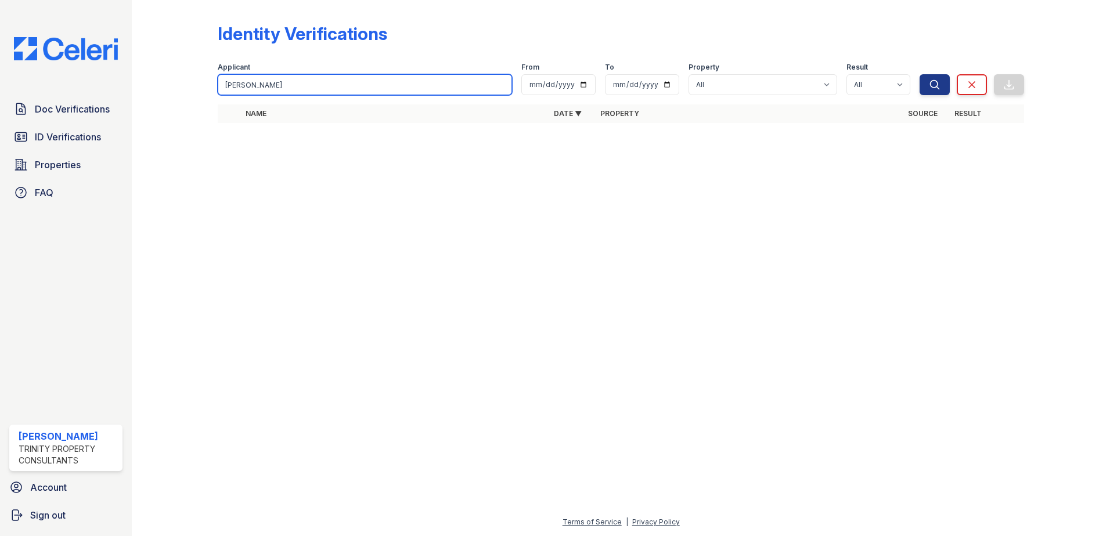 This screenshot has width=1110, height=536. What do you see at coordinates (704, 67) in the screenshot?
I see `label: Property` at bounding box center [704, 67].